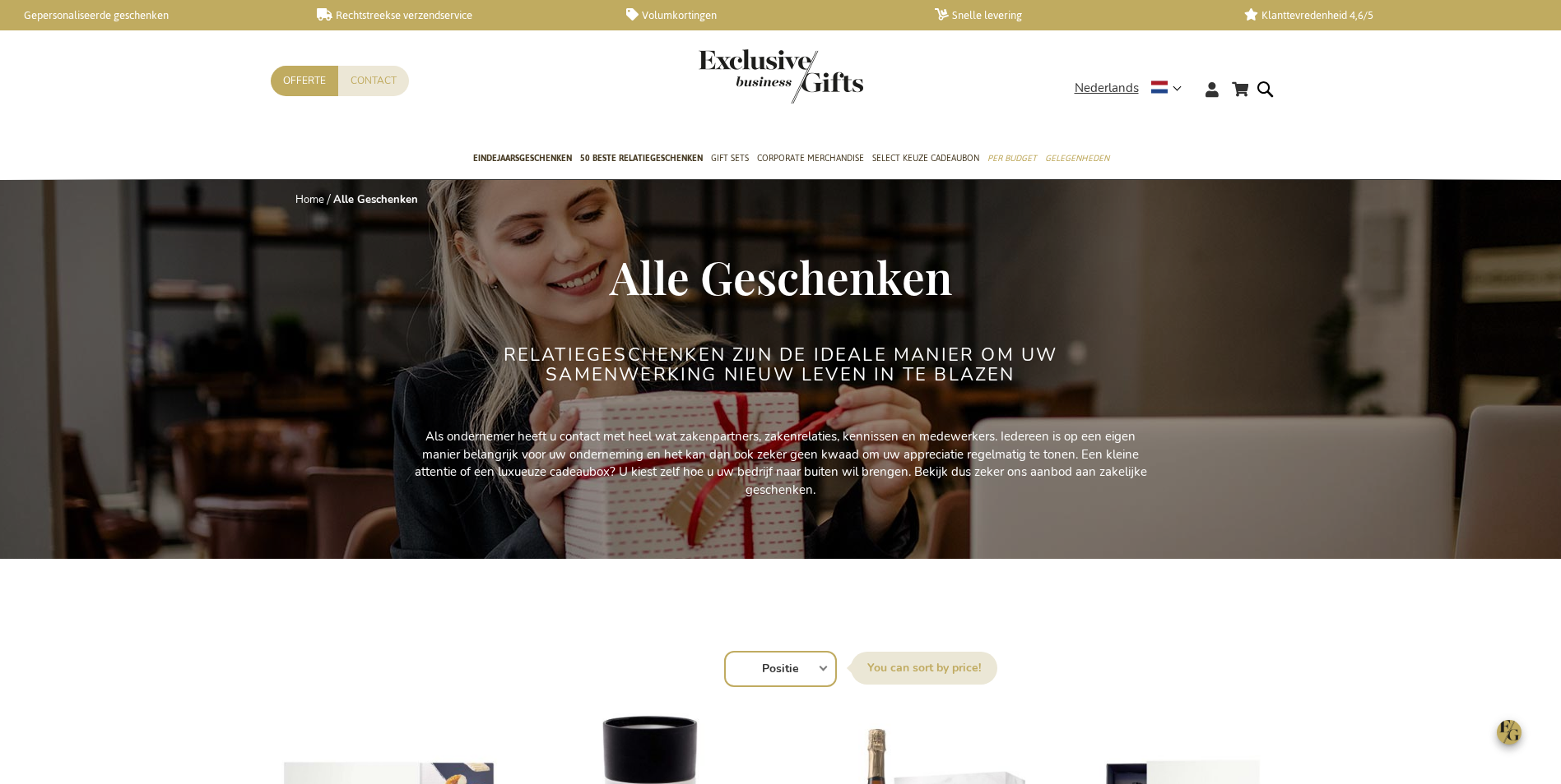 The image size is (1561, 784). What do you see at coordinates (810, 159) in the screenshot?
I see `a: Corporate Merchandise` at bounding box center [810, 159].